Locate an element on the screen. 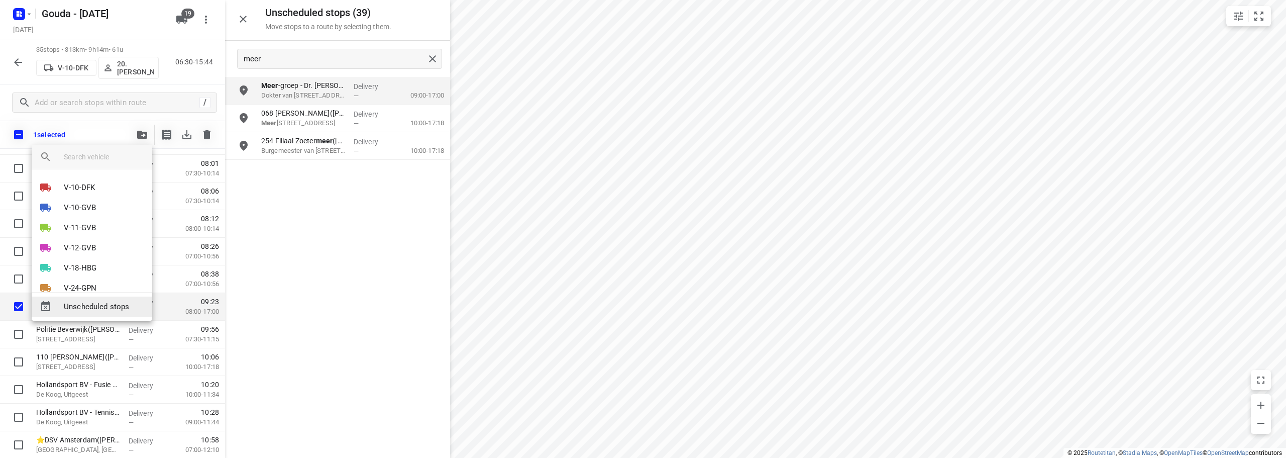 The width and height of the screenshot is (1286, 458). li: V-11-GVB is located at coordinates (92, 228).